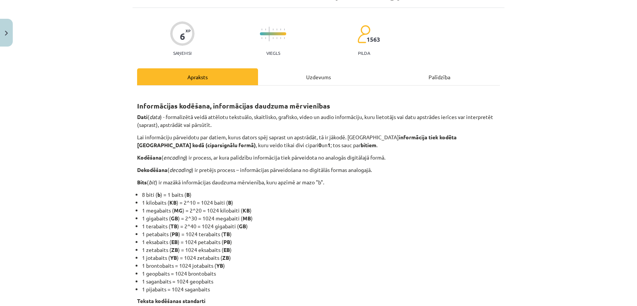  What do you see at coordinates (174, 157) in the screenshot?
I see `em: encoding` at bounding box center [174, 157].